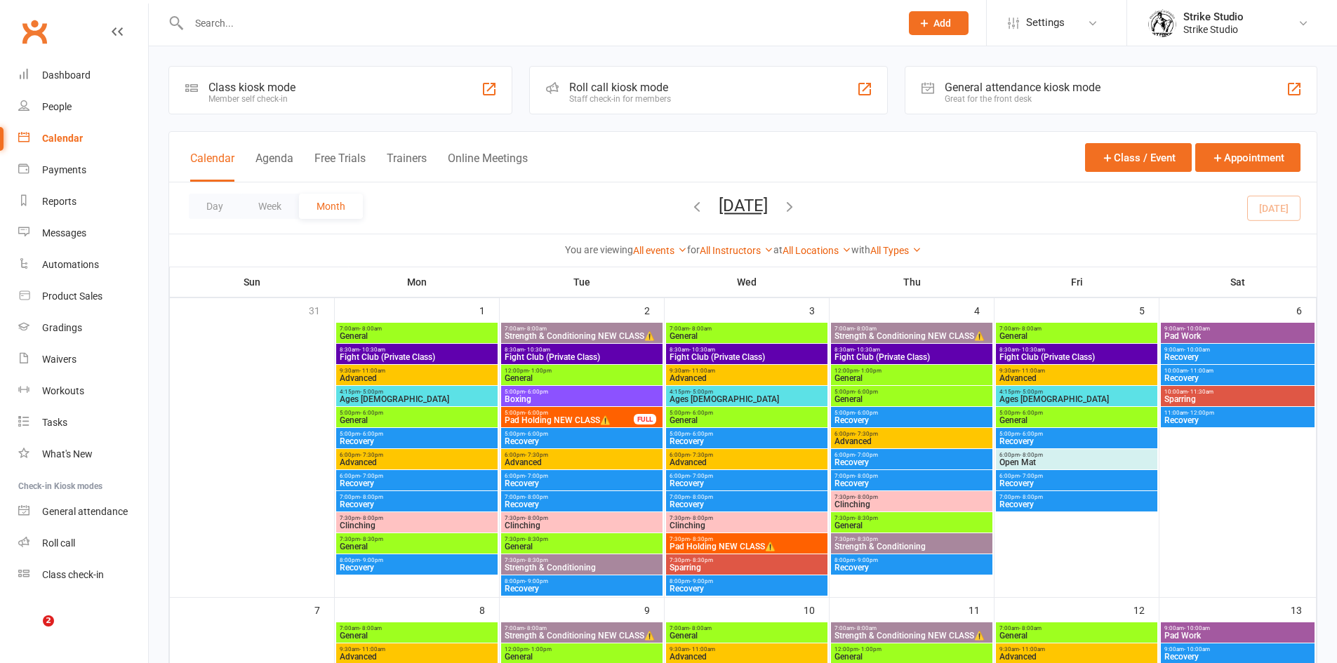 This screenshot has width=1337, height=663. Describe the element at coordinates (540, 371) in the screenshot. I see `span: - 1:00pm` at that location.